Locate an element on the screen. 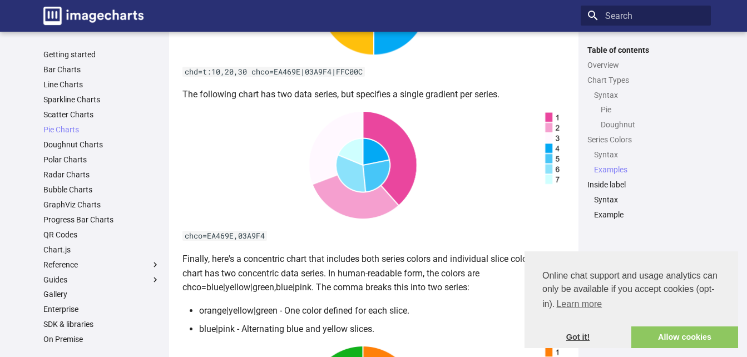  a: SDK & libraries is located at coordinates (102, 324).